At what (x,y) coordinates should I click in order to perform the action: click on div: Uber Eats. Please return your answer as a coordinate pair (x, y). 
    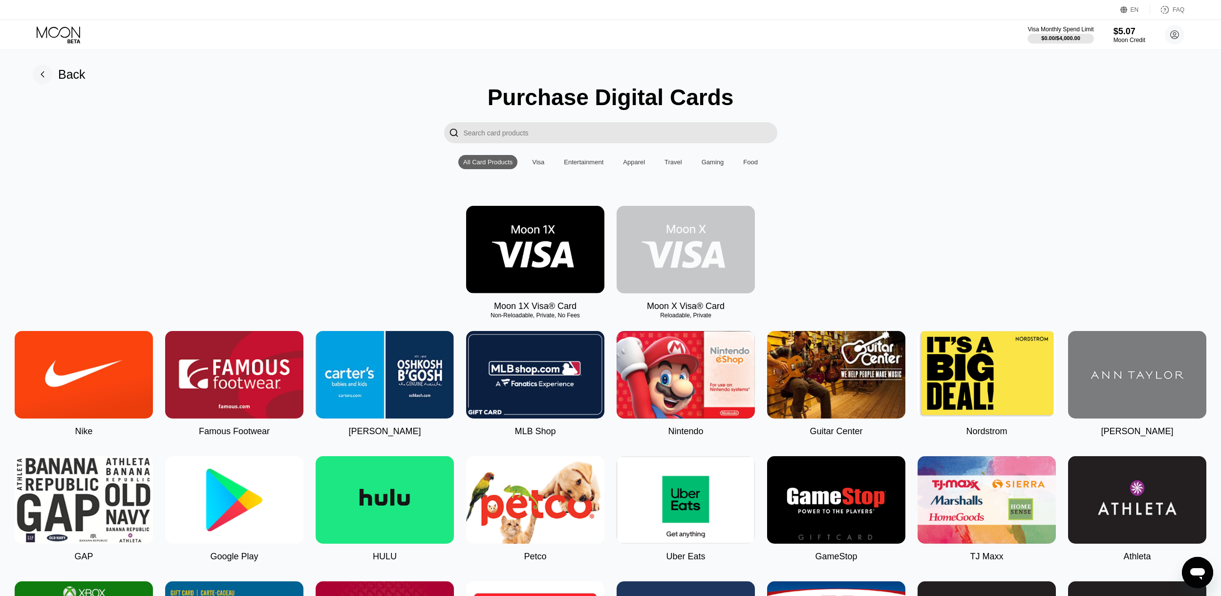
    Looking at the image, I should click on (686, 556).